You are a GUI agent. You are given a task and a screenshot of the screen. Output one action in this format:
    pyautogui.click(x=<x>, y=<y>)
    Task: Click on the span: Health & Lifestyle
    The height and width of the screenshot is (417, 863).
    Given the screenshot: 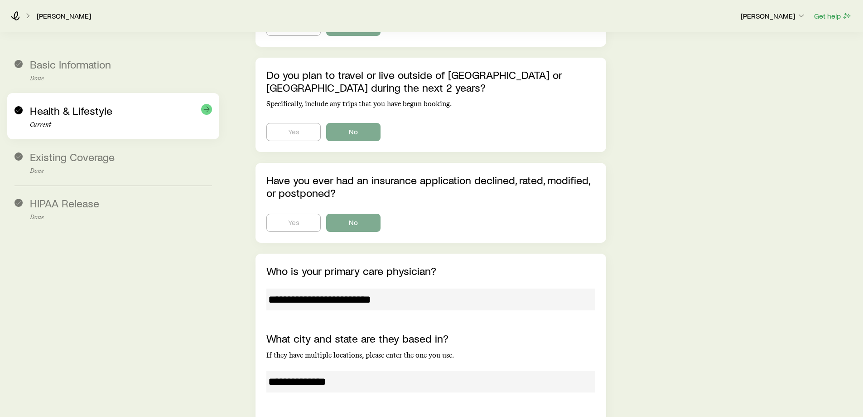 What is the action you would take?
    pyautogui.click(x=71, y=110)
    